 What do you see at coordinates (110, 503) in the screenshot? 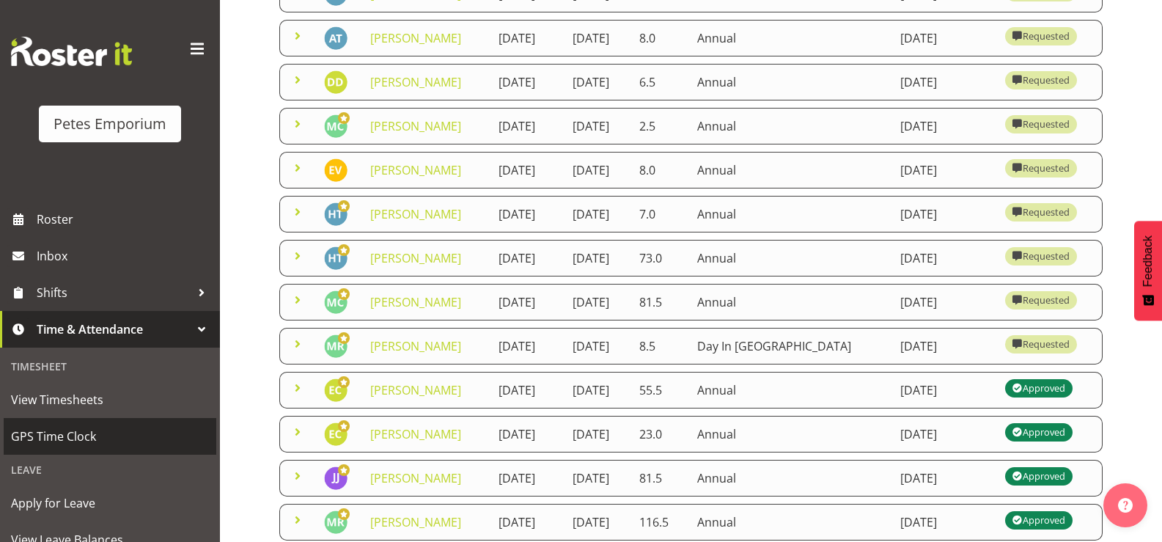
I see `a: Apply for Leave` at bounding box center [110, 503].